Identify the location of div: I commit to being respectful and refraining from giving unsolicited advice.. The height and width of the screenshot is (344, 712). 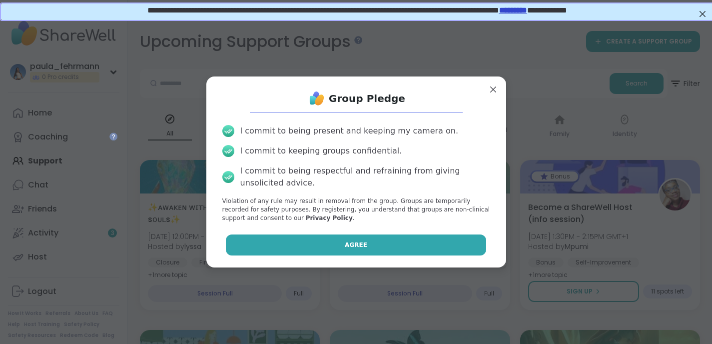
(365, 177).